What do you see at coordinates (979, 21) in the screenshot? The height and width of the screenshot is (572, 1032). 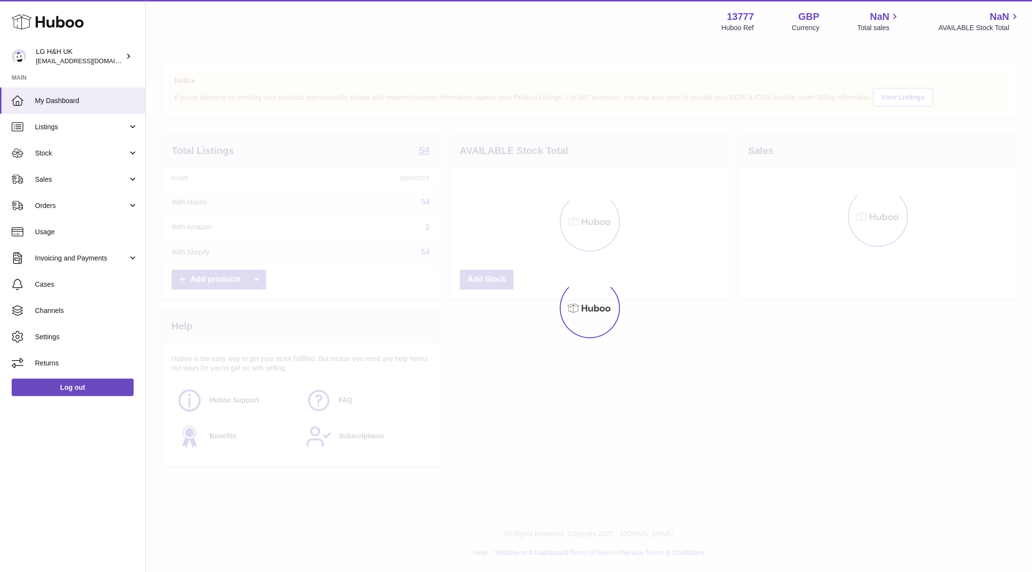 I see `a: NaN AVAILABLE Stock Total` at bounding box center [979, 21].